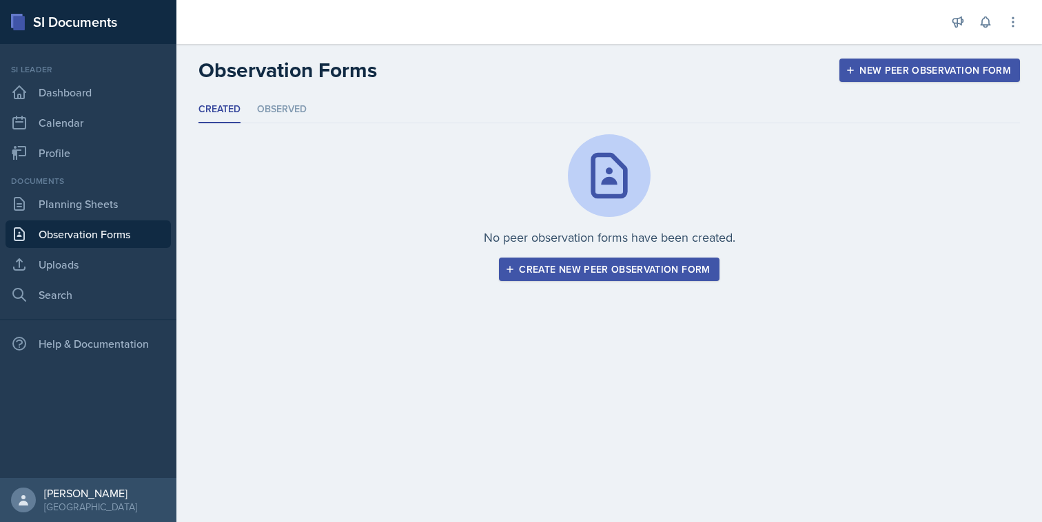  What do you see at coordinates (88, 92) in the screenshot?
I see `a: Dashboard` at bounding box center [88, 92].